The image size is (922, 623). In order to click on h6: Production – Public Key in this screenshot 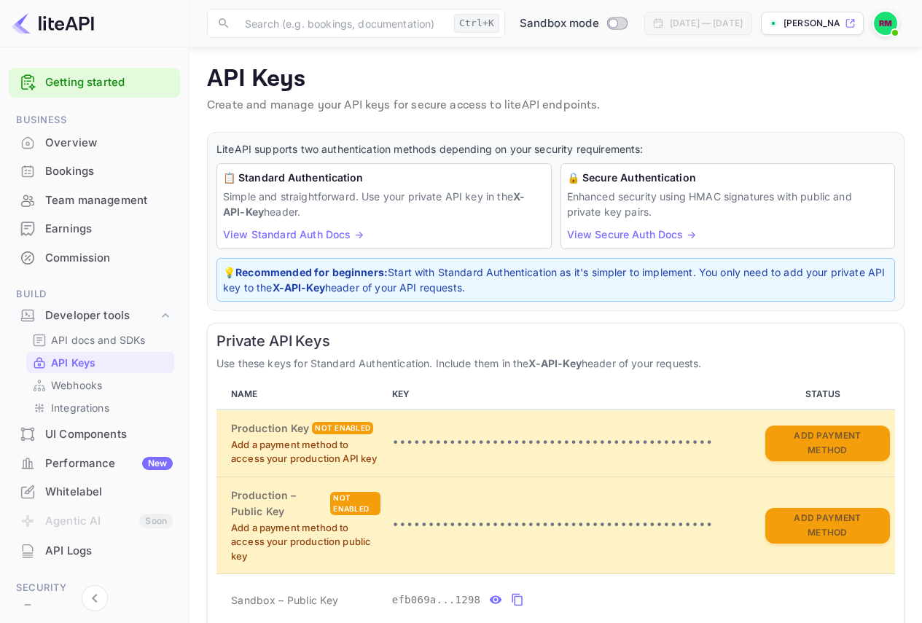, I will do `click(279, 503)`.